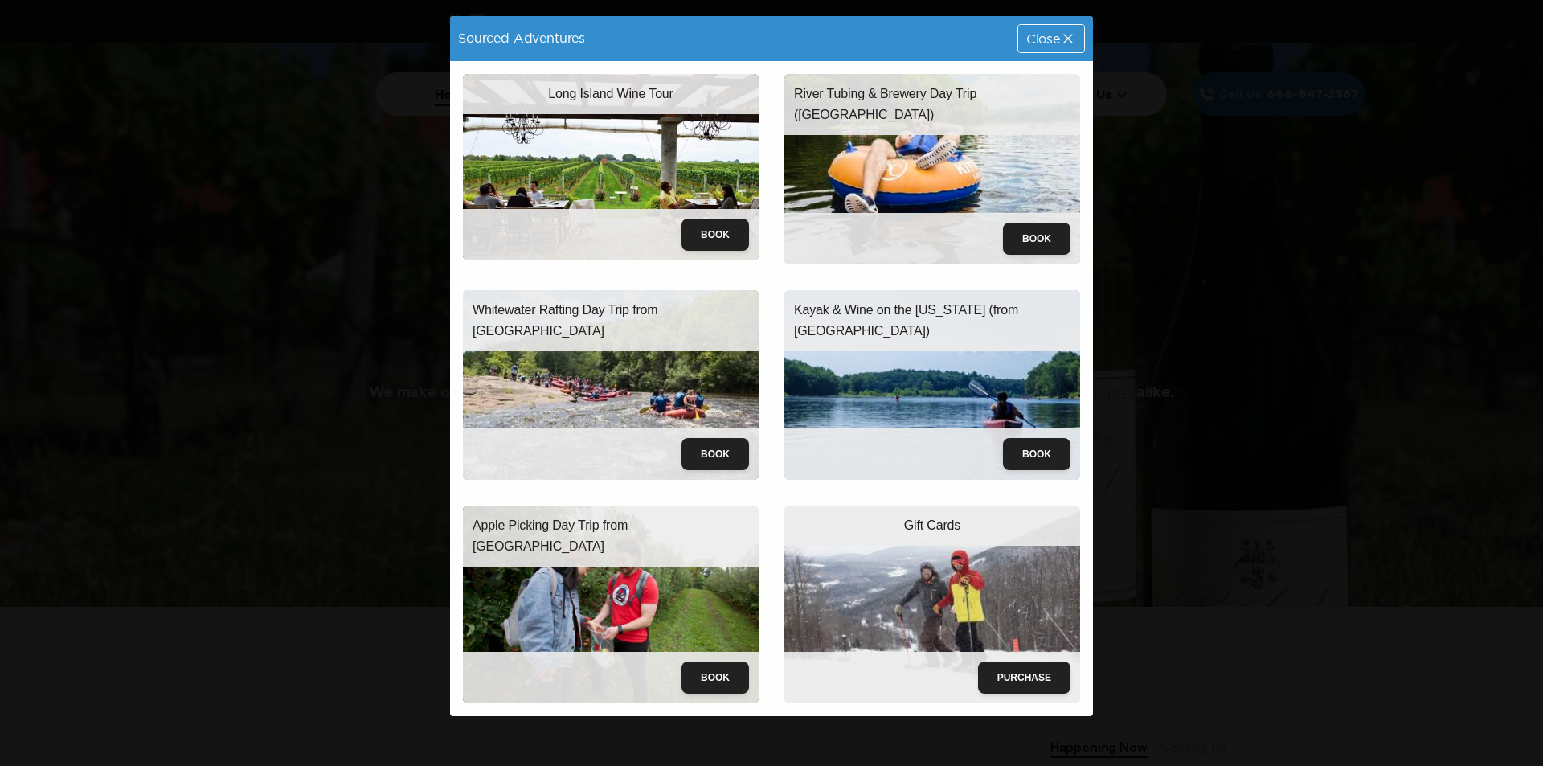 This screenshot has height=766, width=1543. Describe the element at coordinates (611, 603) in the screenshot. I see `img: apple_picking.jpeg` at that location.